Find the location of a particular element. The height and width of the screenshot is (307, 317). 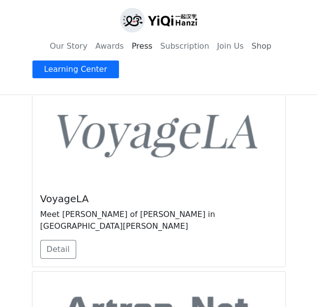

a: Shop is located at coordinates (262, 46).